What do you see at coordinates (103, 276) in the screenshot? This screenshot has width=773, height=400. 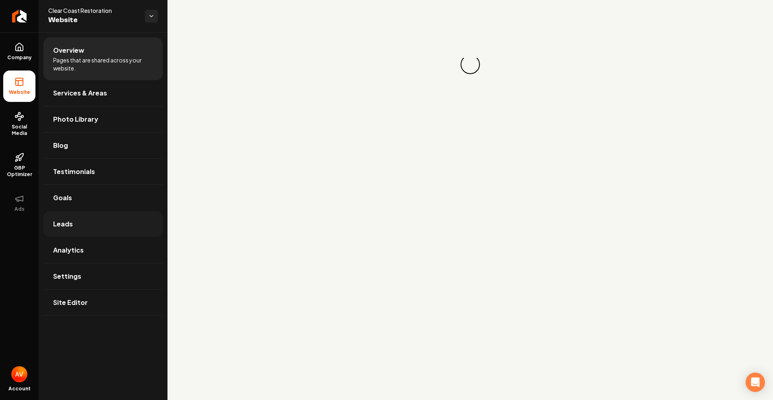 I see `a: Settings` at bounding box center [103, 276].